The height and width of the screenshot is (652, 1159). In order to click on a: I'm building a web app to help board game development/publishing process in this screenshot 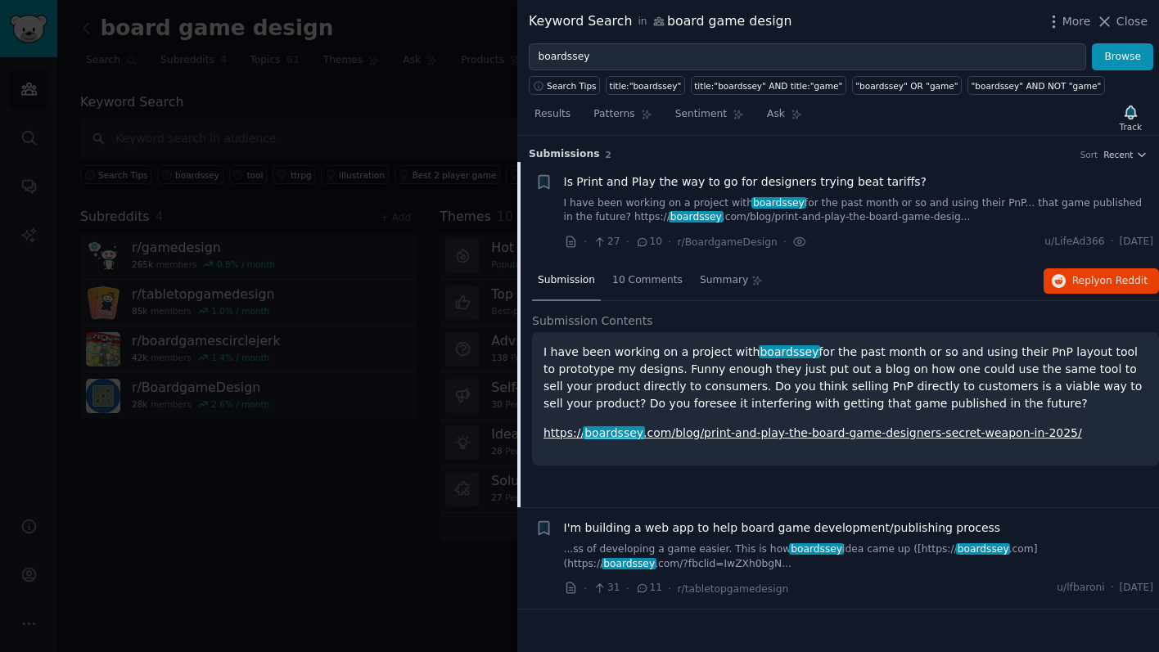, I will do `click(783, 528)`.